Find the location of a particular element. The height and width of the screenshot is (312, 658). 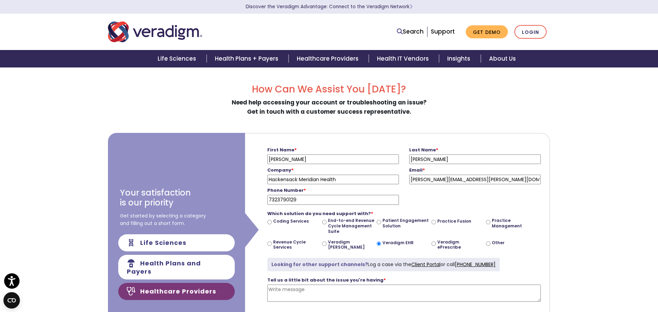

label: Coding Services is located at coordinates (291, 221).